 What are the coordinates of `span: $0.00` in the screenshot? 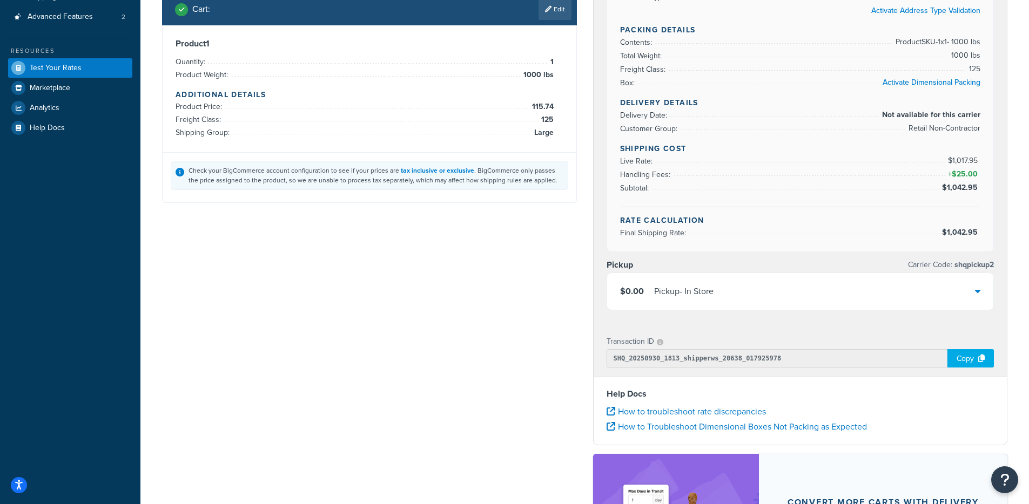 It's located at (632, 291).